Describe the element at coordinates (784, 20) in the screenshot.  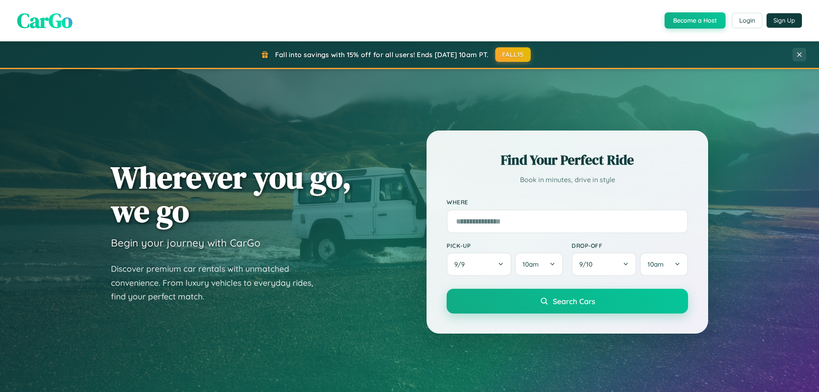
I see `button: Sign Up` at that location.